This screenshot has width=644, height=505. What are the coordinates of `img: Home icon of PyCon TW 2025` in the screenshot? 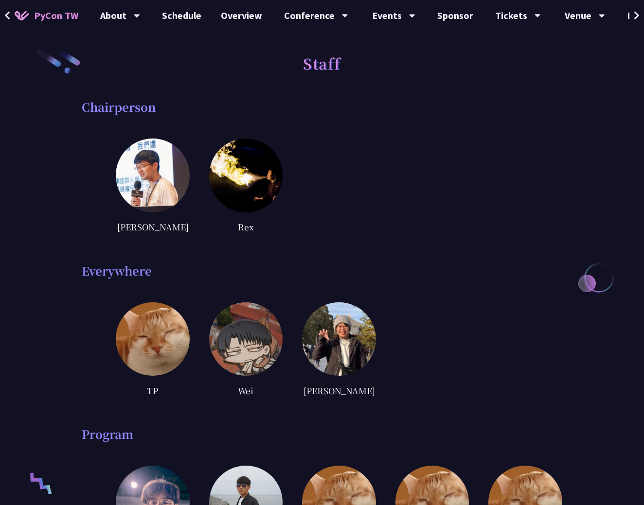 It's located at (22, 16).